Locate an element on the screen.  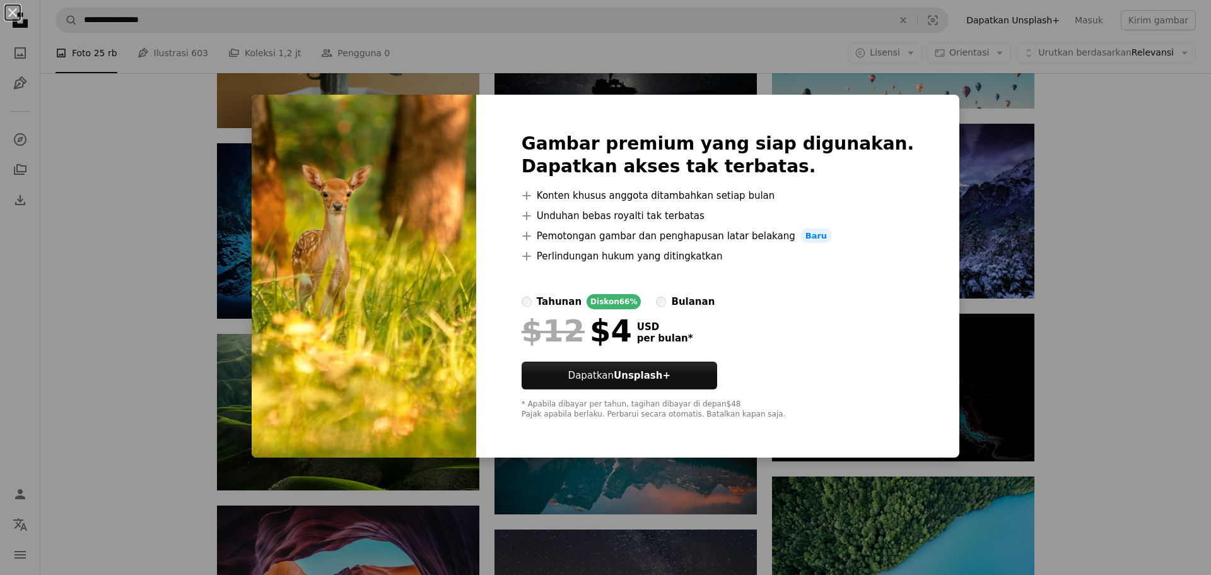
li: Konten khusus anggota ditambahkan setiap bulan is located at coordinates (718, 196).